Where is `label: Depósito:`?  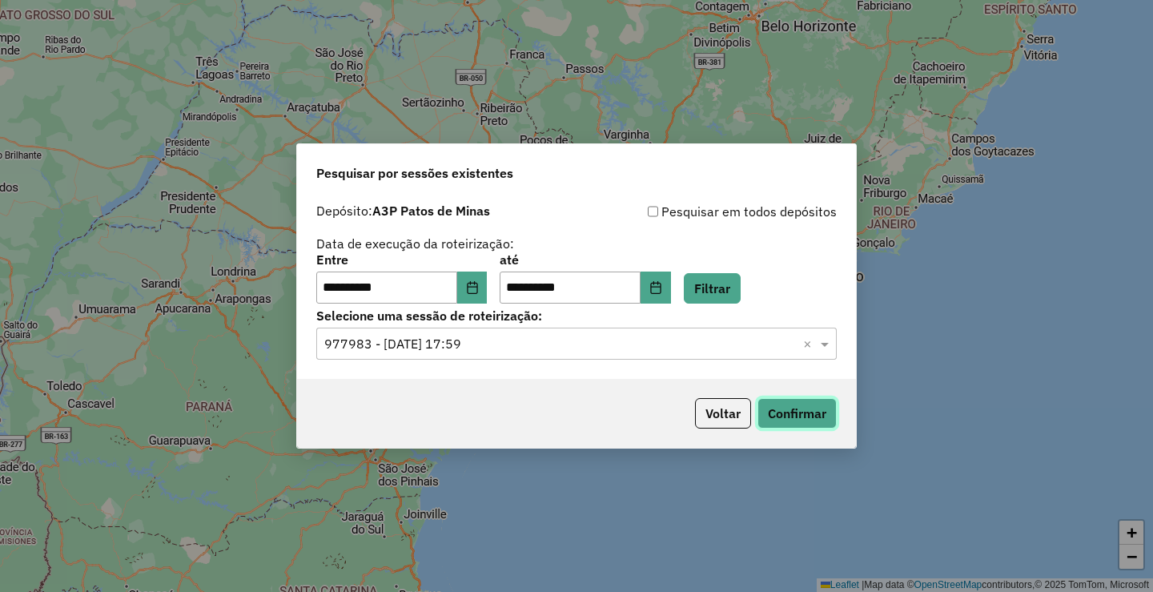 label: Depósito: is located at coordinates (403, 211).